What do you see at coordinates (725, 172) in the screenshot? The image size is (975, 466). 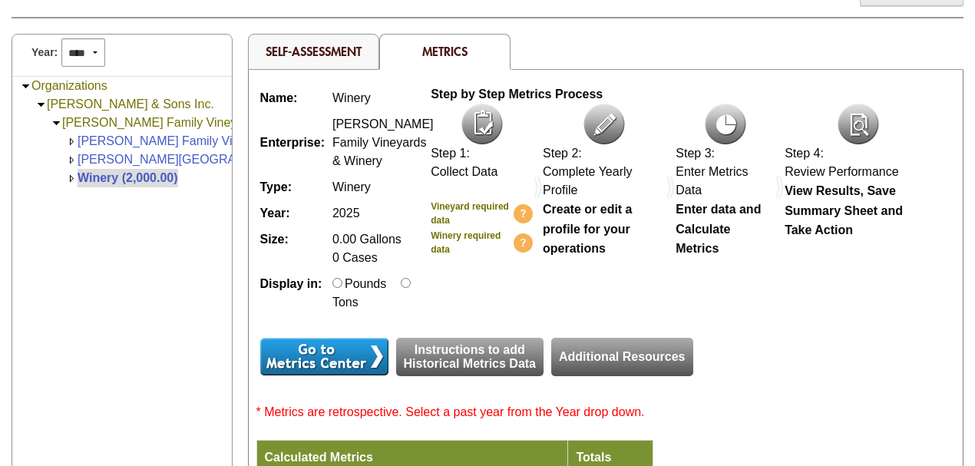 I see `div: Step 3: Enter Metrics Data` at bounding box center [725, 172].